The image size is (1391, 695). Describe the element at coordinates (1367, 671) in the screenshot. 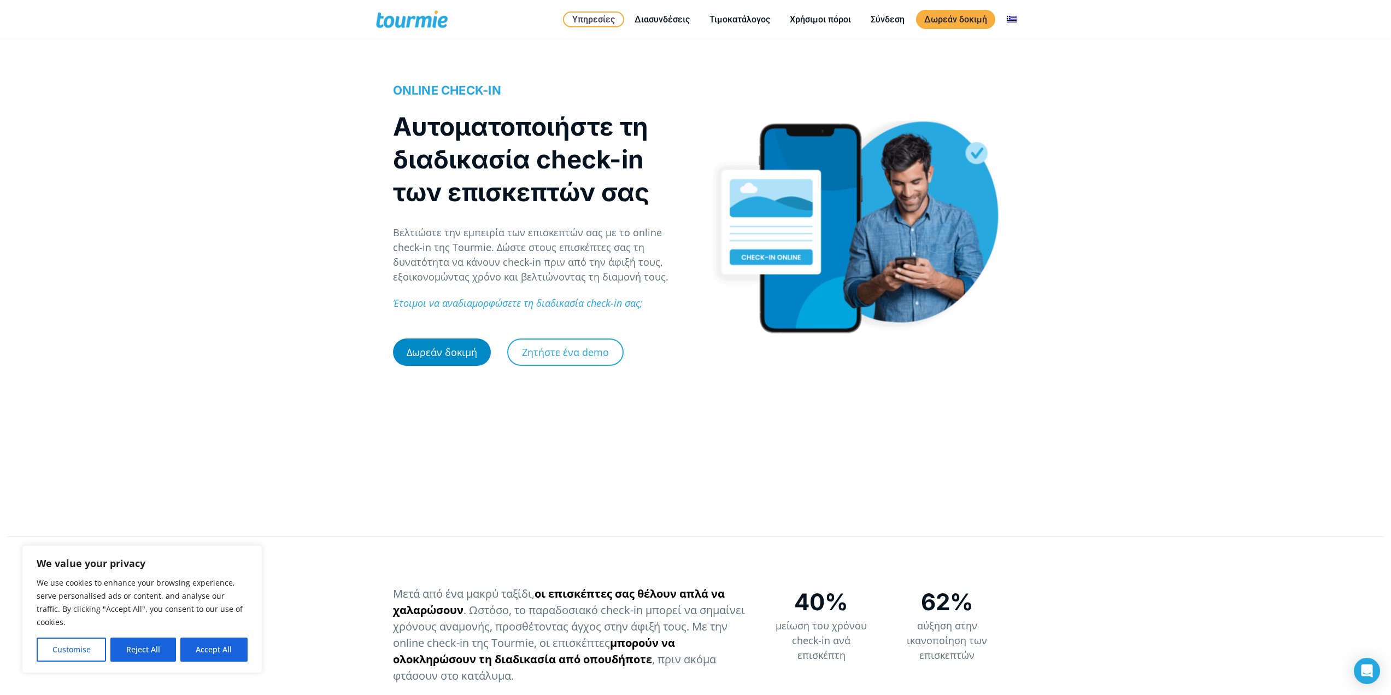

I see `div: Open Intercom Messenger` at that location.